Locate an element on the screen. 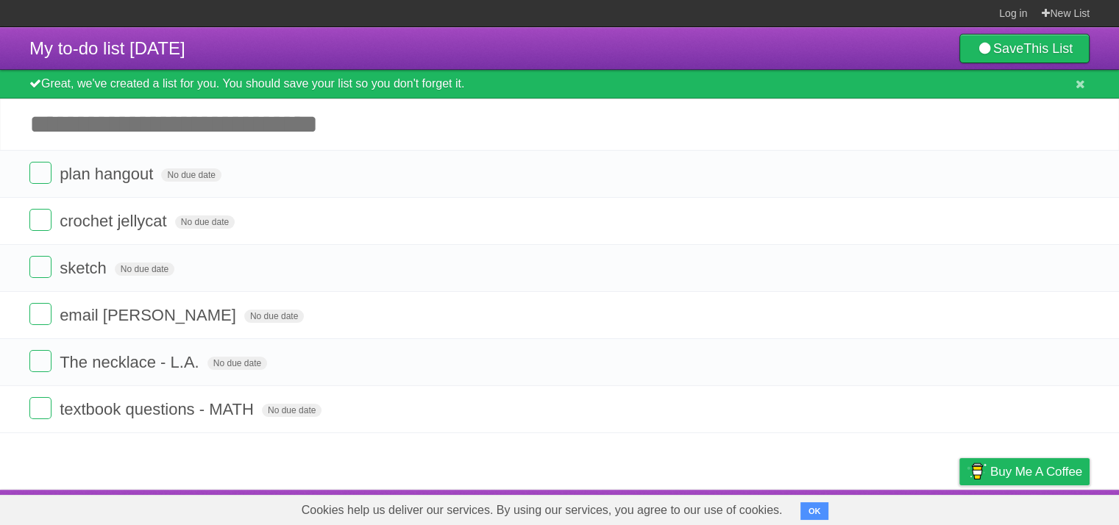 This screenshot has height=525, width=1119. span: The necklace - L.A. is located at coordinates (131, 362).